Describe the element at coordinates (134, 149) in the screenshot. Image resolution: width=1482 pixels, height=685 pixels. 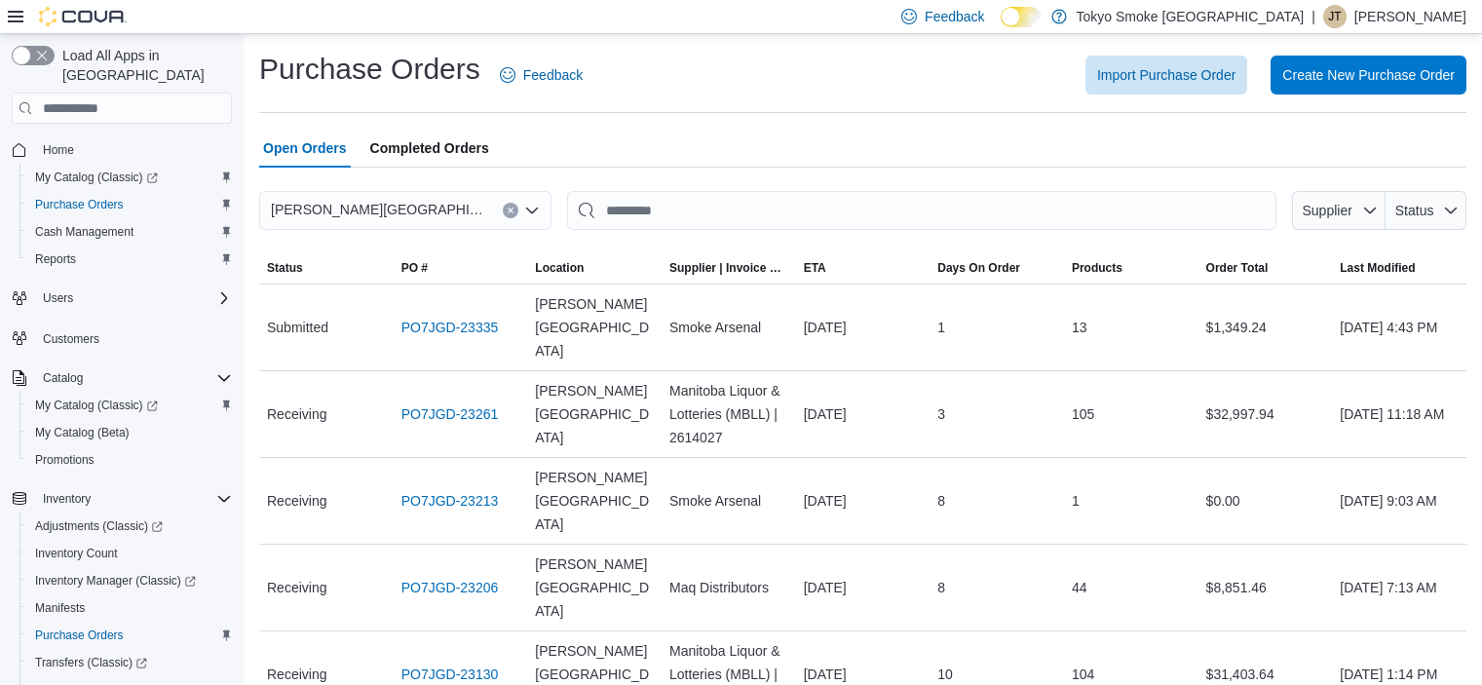
I see `span: Home` at that location.